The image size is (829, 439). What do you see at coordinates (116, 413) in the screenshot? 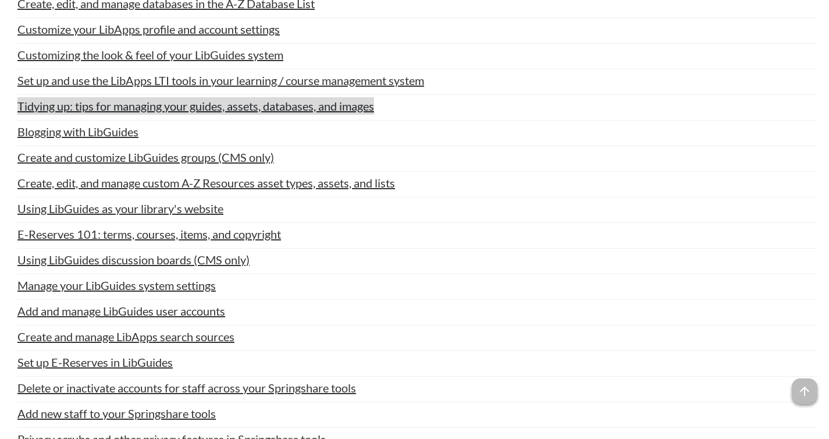
I see `a: Add new staff to your Springshare tools` at bounding box center [116, 413].